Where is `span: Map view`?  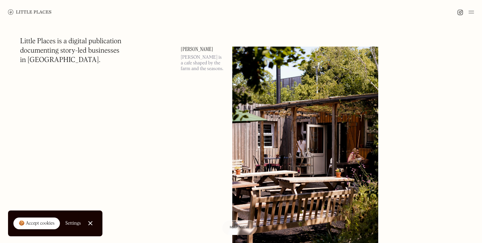 span: Map view is located at coordinates (240, 227).